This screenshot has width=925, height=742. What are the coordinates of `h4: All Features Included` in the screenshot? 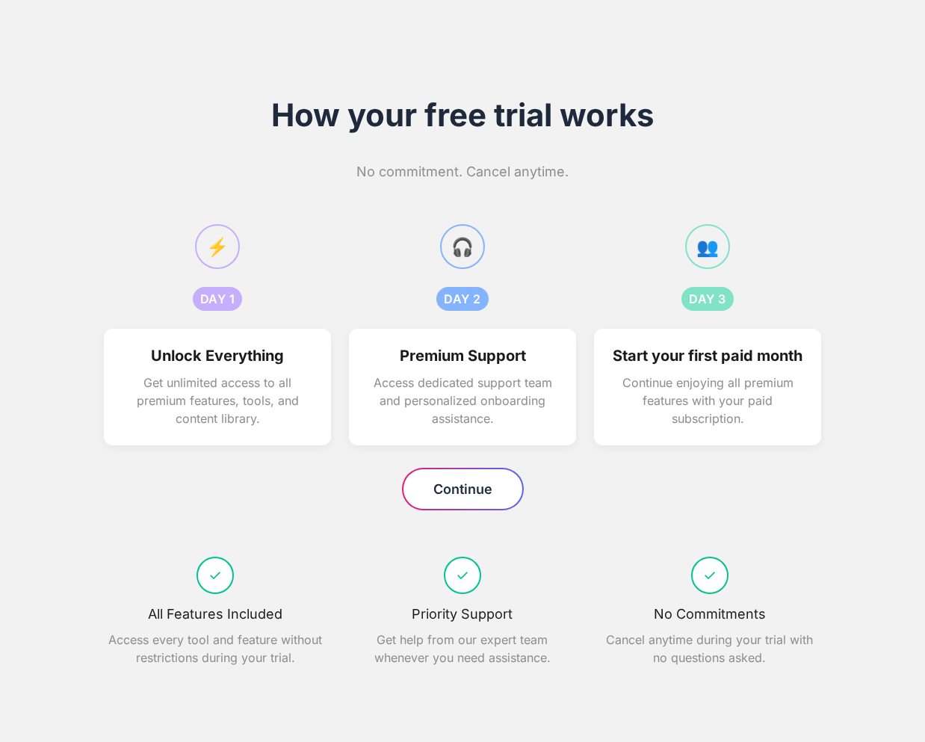 It's located at (215, 614).